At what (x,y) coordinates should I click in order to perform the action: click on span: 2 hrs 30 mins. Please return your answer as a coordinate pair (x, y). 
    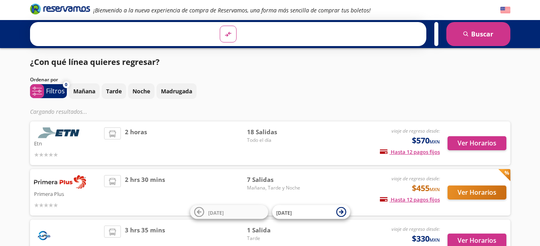
    Looking at the image, I should click on (145, 192).